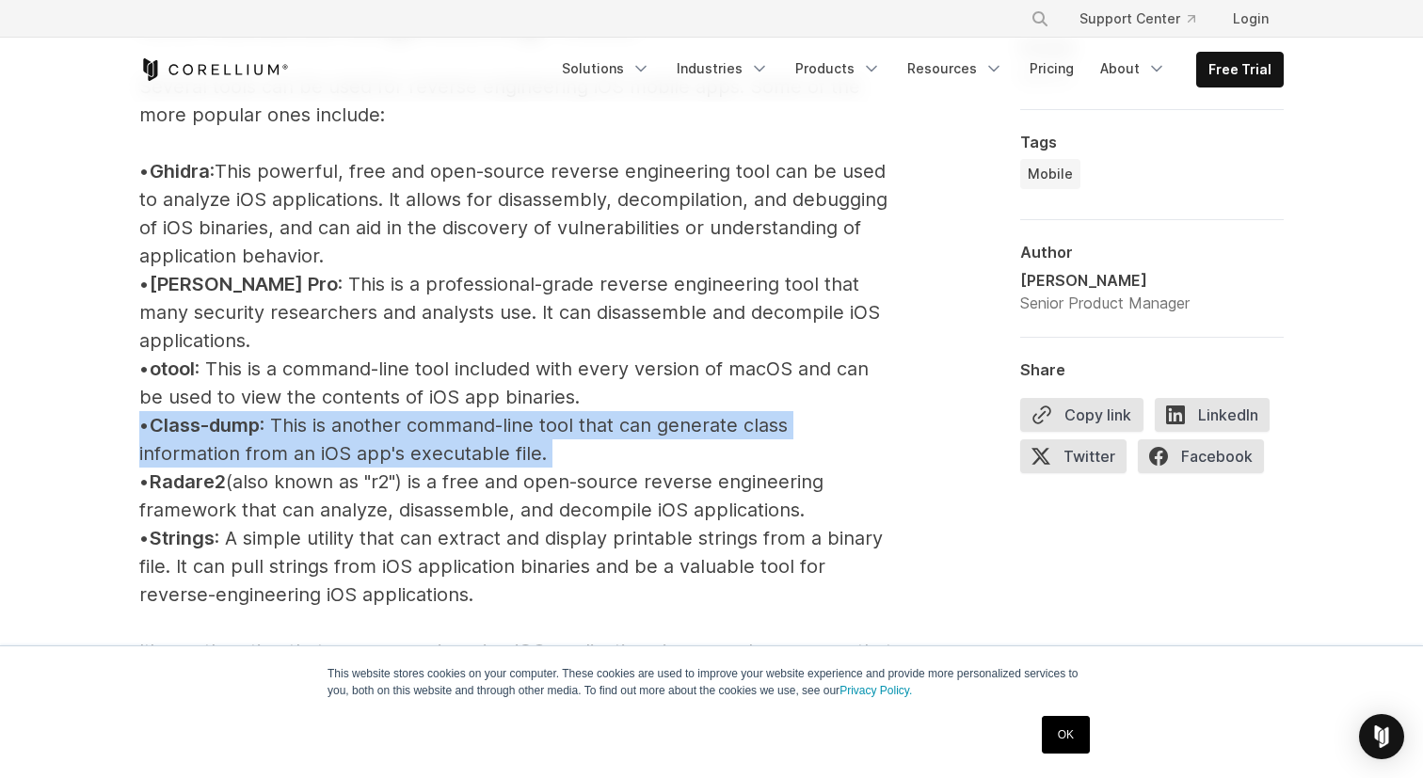  Describe the element at coordinates (1133, 69) in the screenshot. I see `a: About` at that location.